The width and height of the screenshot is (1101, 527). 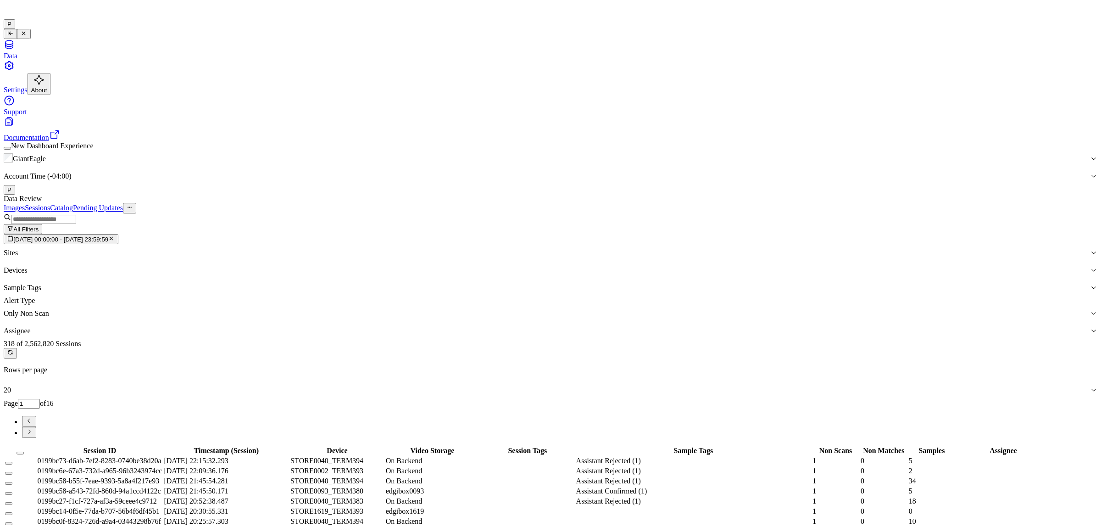 What do you see at coordinates (551, 146) in the screenshot?
I see `div: New Dashboard Experience` at bounding box center [551, 146].